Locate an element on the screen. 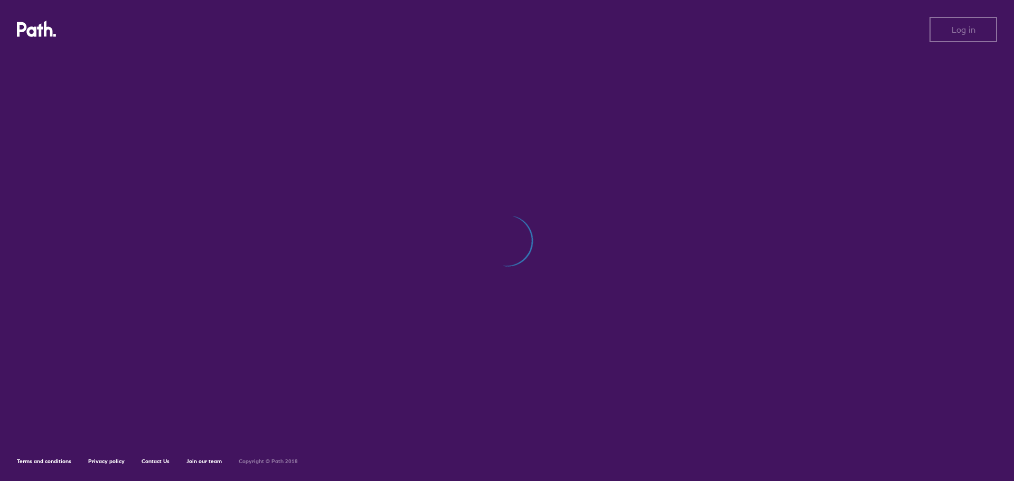 Image resolution: width=1014 pixels, height=481 pixels. a: Contact Us is located at coordinates (155, 461).